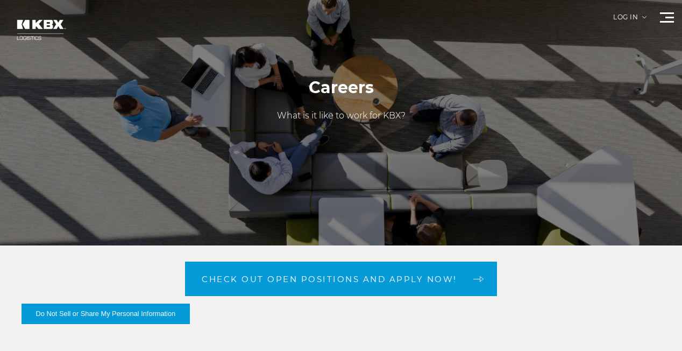 The height and width of the screenshot is (351, 682). Describe the element at coordinates (341, 88) in the screenshot. I see `h1: Careers` at that location.